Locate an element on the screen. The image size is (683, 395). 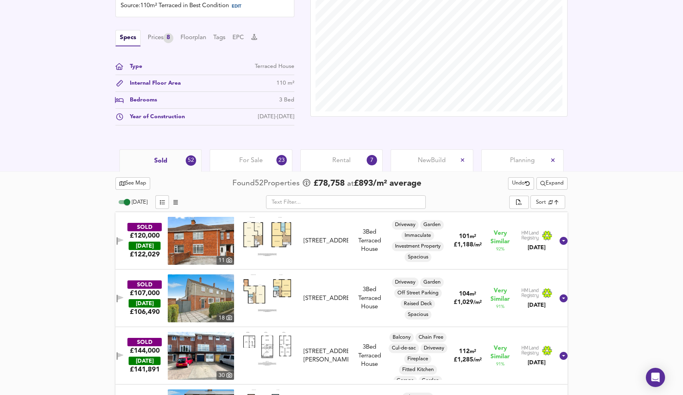
button: Floorplan is located at coordinates (193, 38).